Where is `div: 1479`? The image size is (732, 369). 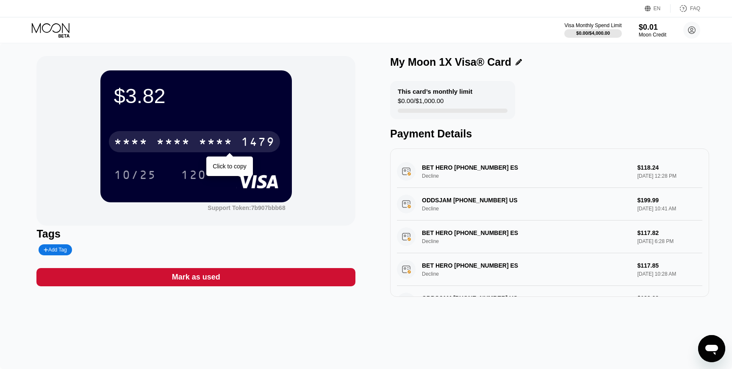 div: 1479 is located at coordinates (258, 143).